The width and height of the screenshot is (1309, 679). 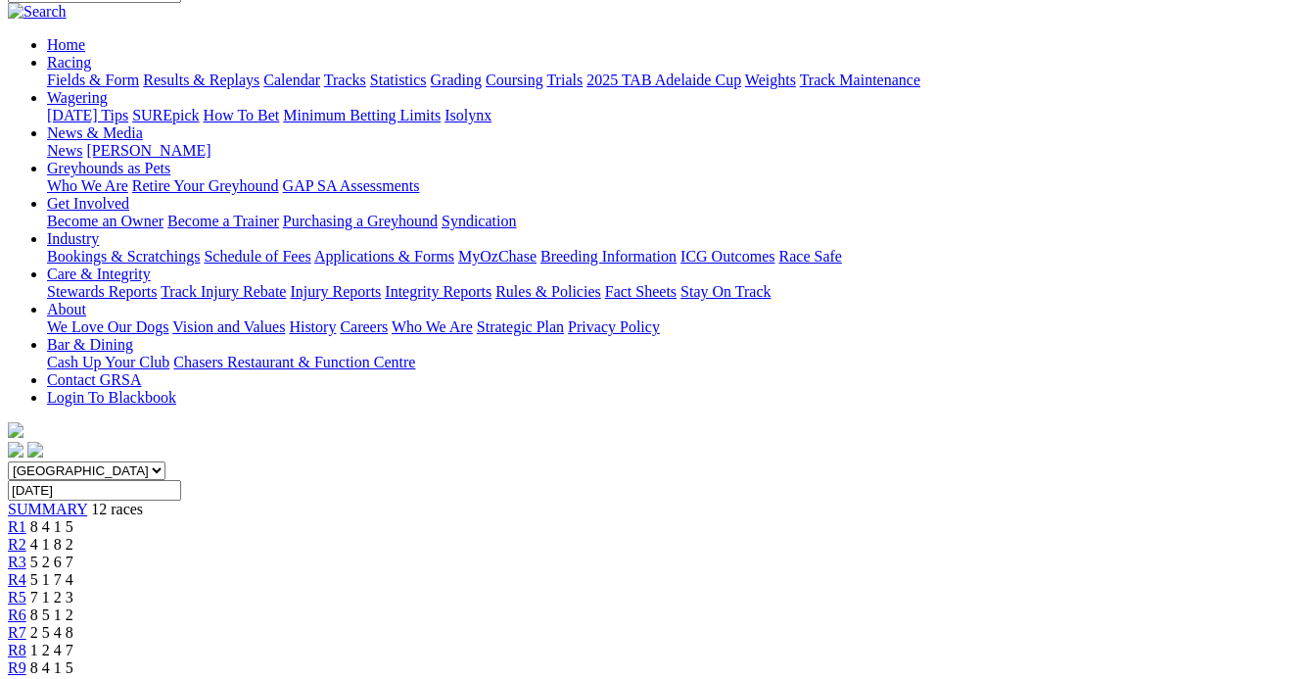 What do you see at coordinates (520, 326) in the screenshot?
I see `a: Strategic Plan` at bounding box center [520, 326].